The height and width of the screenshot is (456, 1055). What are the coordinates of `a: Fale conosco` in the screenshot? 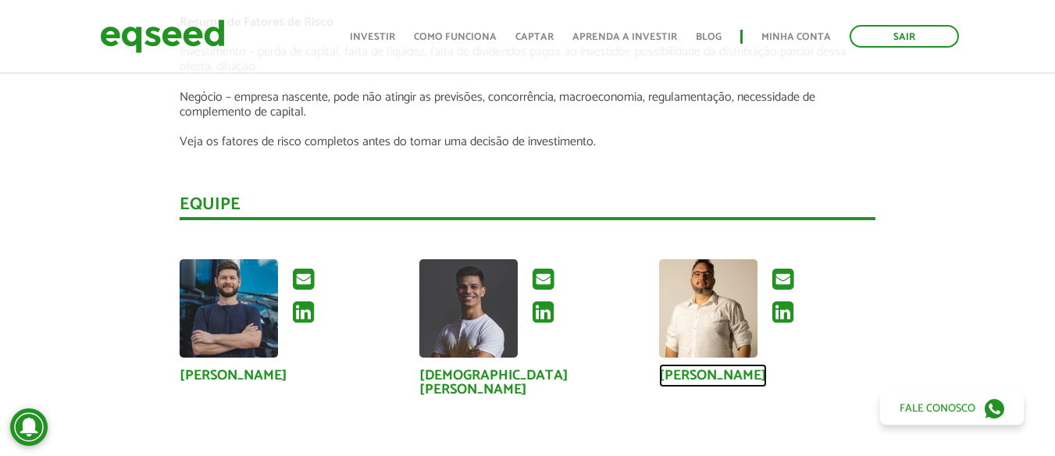 It's located at (952, 409).